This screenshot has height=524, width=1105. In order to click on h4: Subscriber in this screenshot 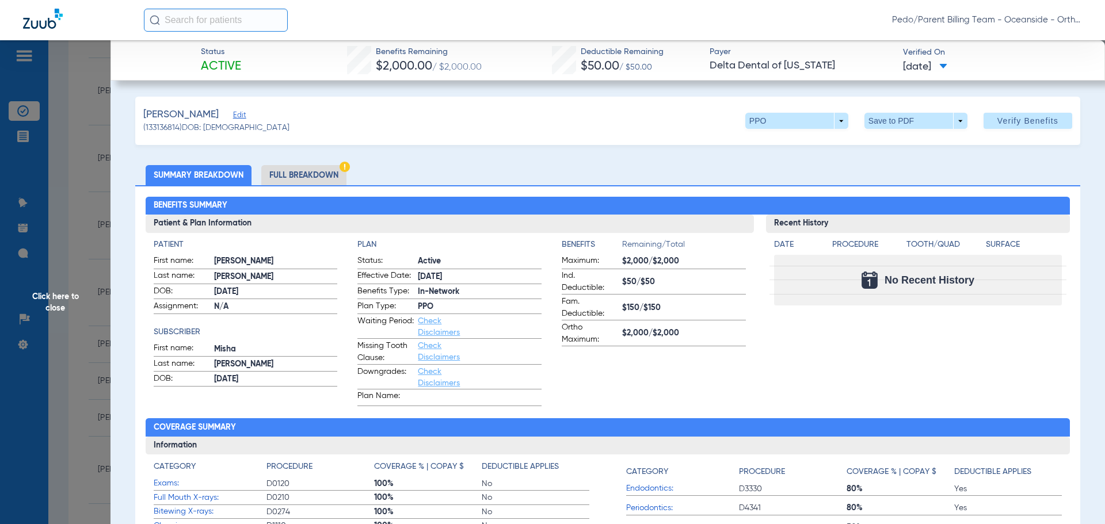, I will do `click(246, 332)`.